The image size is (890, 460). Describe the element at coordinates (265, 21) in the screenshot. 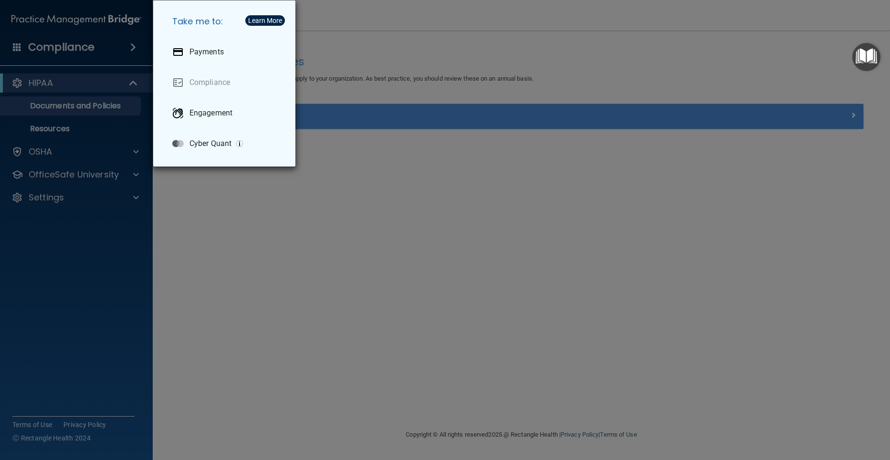

I see `div: Learn More` at that location.